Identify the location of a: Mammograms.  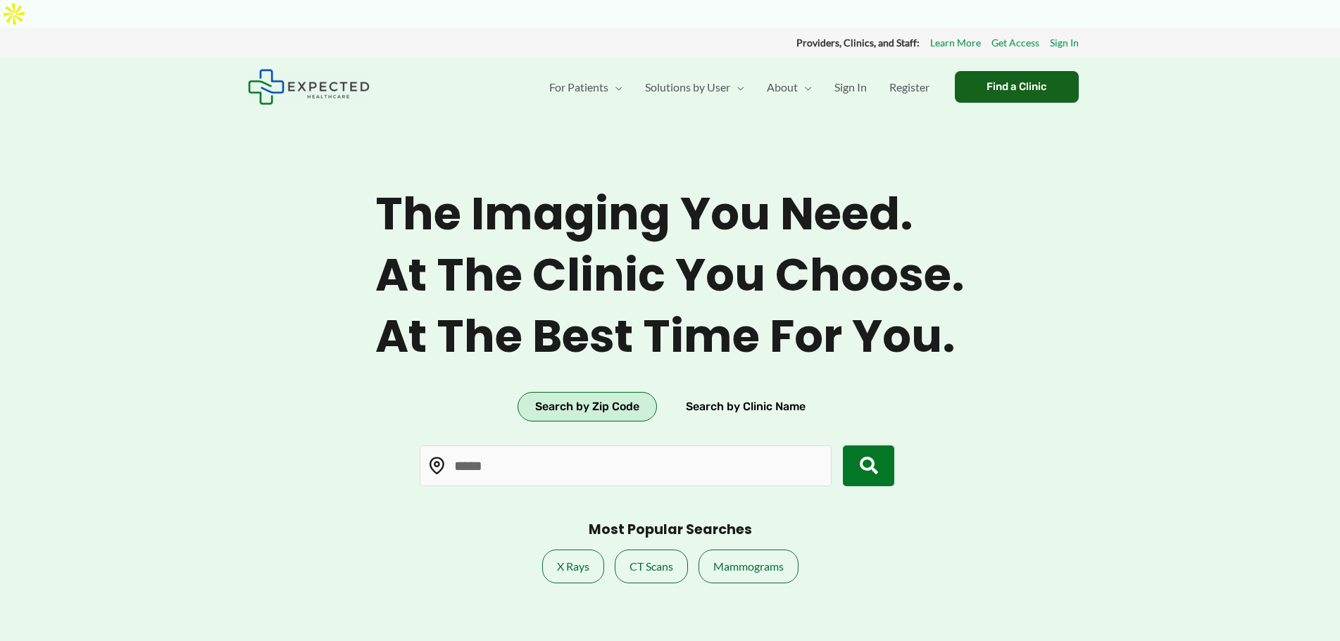
(748, 567).